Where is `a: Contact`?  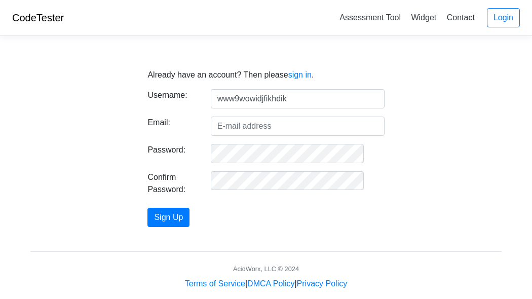
a: Contact is located at coordinates (461, 17).